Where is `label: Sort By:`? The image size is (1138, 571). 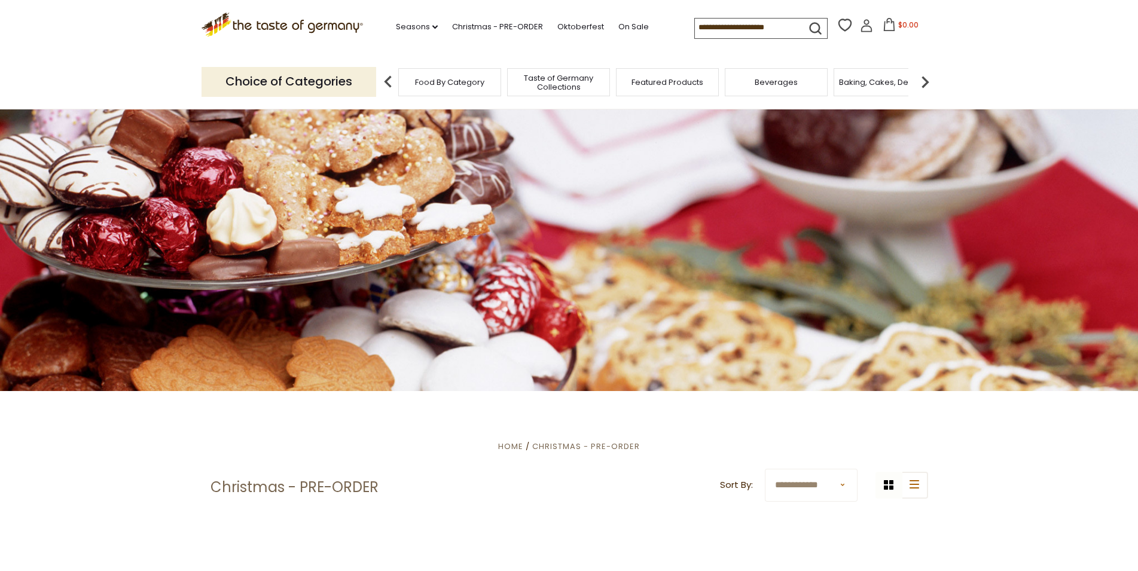 label: Sort By: is located at coordinates (736, 485).